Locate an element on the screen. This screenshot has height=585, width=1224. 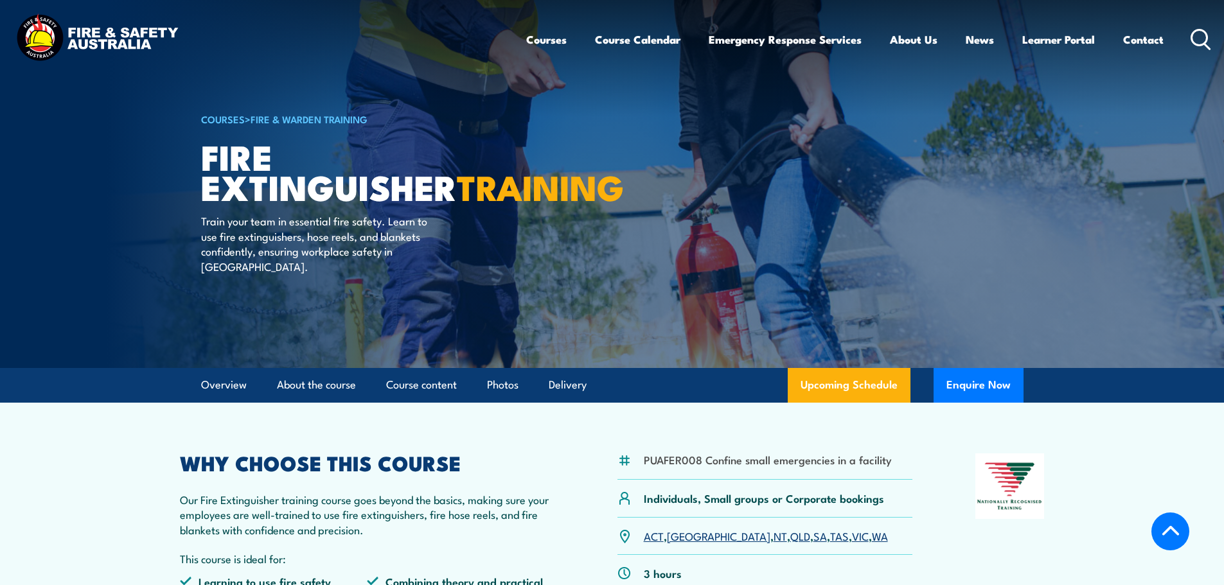
a: Contact is located at coordinates (1143, 39).